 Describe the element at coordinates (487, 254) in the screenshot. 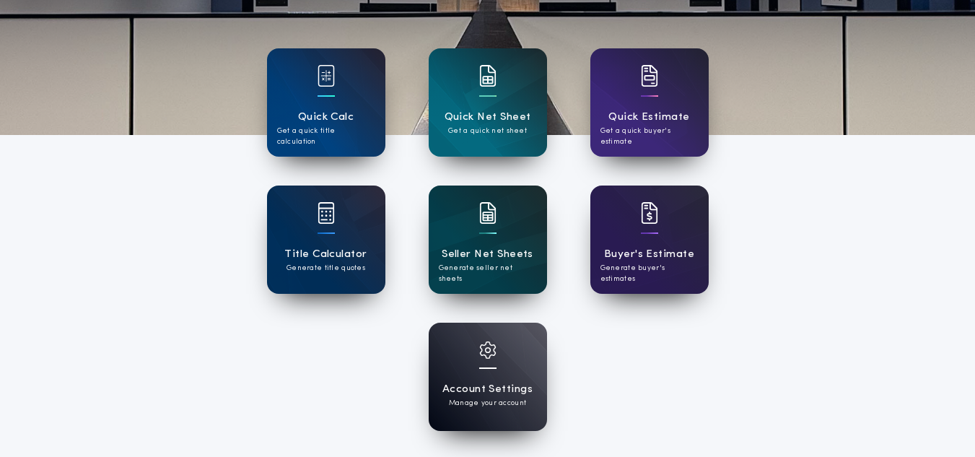

I see `h1: Seller Net Sheets` at that location.